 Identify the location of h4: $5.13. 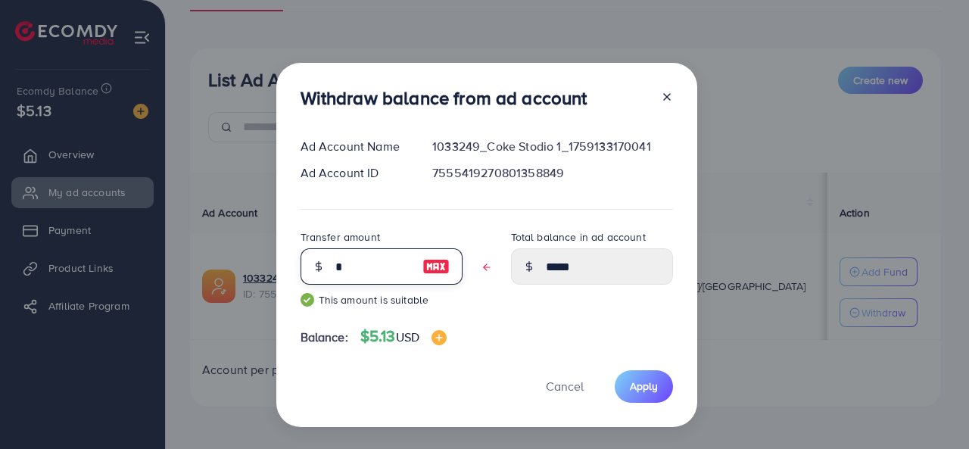
(403, 336).